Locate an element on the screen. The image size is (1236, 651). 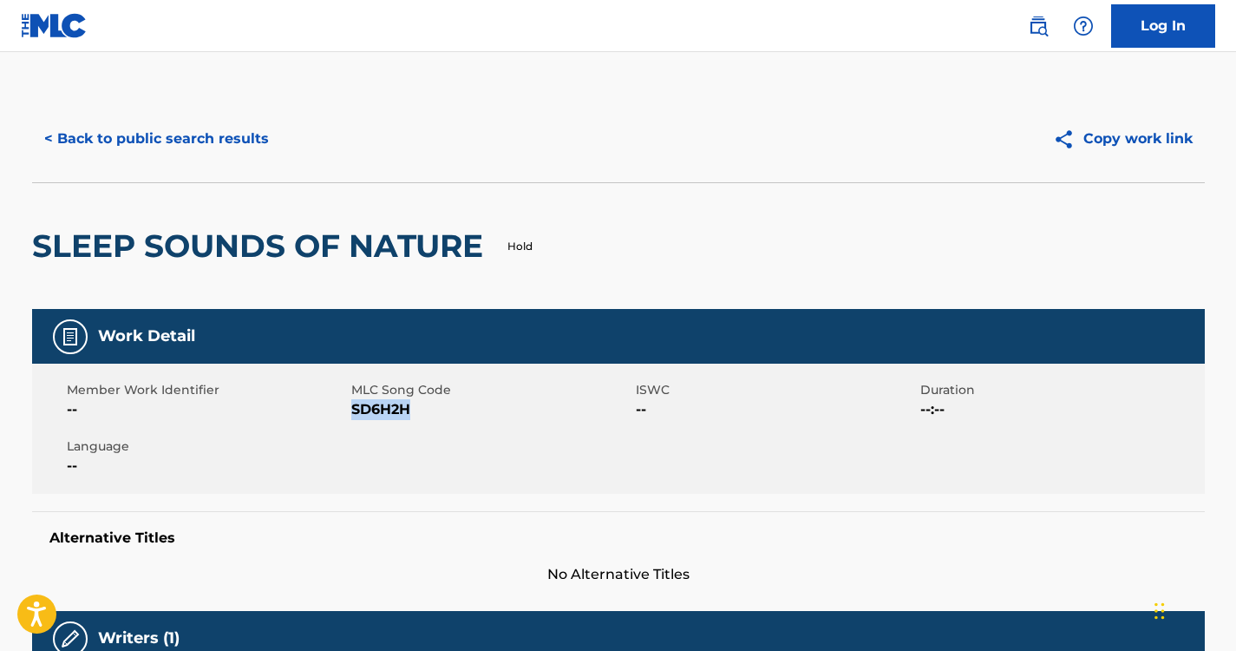
img: search is located at coordinates (1039, 26).